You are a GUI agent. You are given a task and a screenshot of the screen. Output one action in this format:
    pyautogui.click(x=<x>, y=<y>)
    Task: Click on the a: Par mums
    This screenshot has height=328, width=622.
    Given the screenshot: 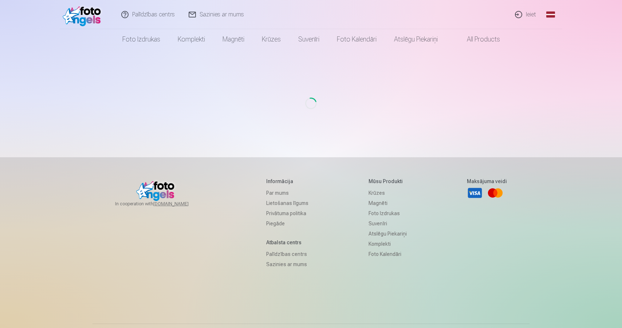 What is the action you would take?
    pyautogui.click(x=287, y=193)
    